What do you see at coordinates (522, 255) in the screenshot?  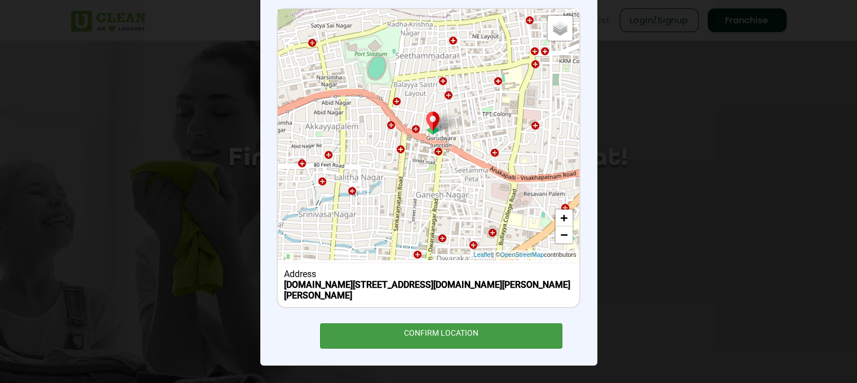 I see `a: OpenStreetMap` at bounding box center [522, 255].